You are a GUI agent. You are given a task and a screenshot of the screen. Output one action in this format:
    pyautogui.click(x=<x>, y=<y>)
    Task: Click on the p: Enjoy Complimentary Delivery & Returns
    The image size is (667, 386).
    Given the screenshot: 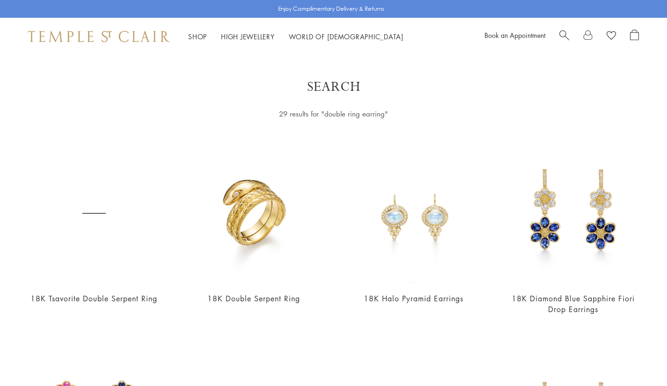 What is the action you would take?
    pyautogui.click(x=331, y=9)
    